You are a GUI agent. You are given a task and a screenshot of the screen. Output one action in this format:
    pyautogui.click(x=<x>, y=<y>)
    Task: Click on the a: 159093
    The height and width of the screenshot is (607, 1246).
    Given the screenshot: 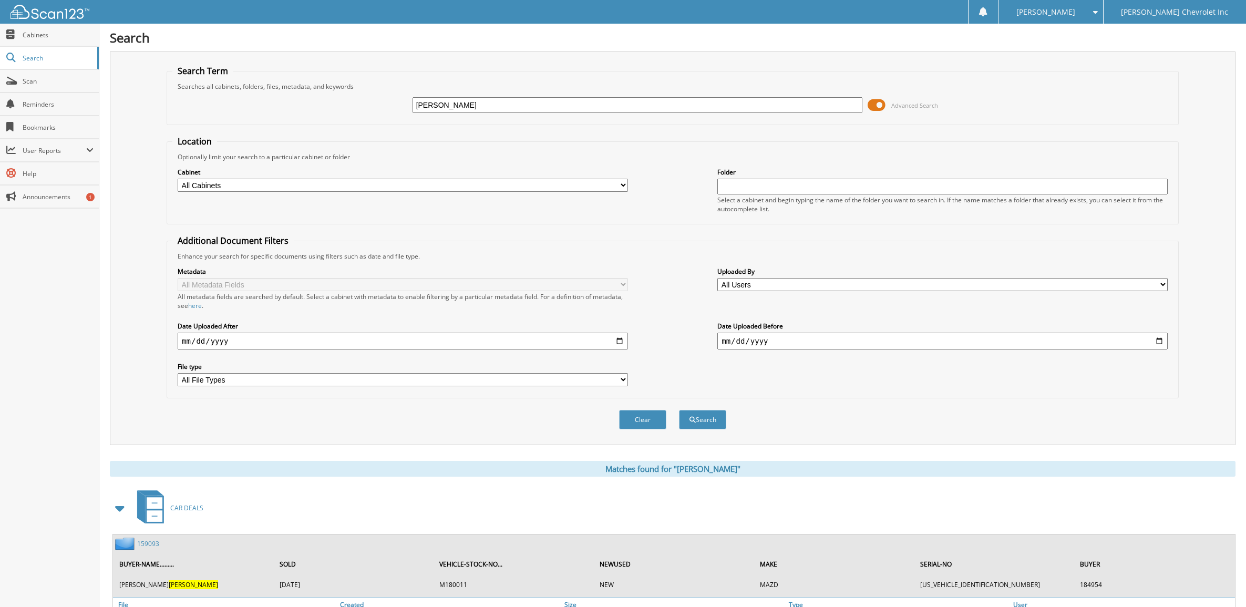 What is the action you would take?
    pyautogui.click(x=148, y=543)
    